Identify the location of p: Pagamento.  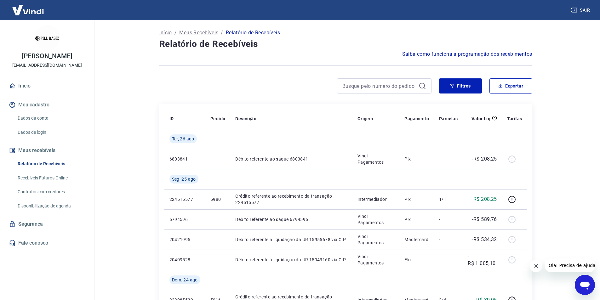
(416, 119).